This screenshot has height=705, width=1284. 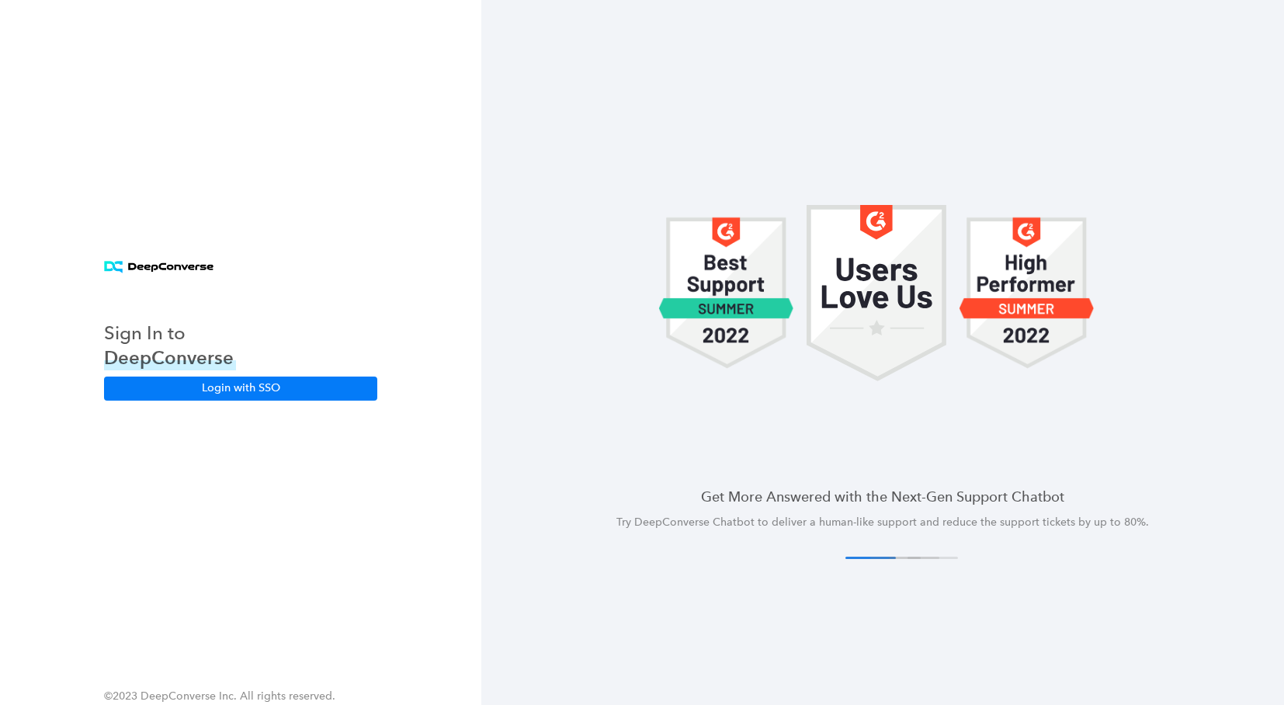 What do you see at coordinates (914, 558) in the screenshot?
I see `button: 3` at bounding box center [914, 558].